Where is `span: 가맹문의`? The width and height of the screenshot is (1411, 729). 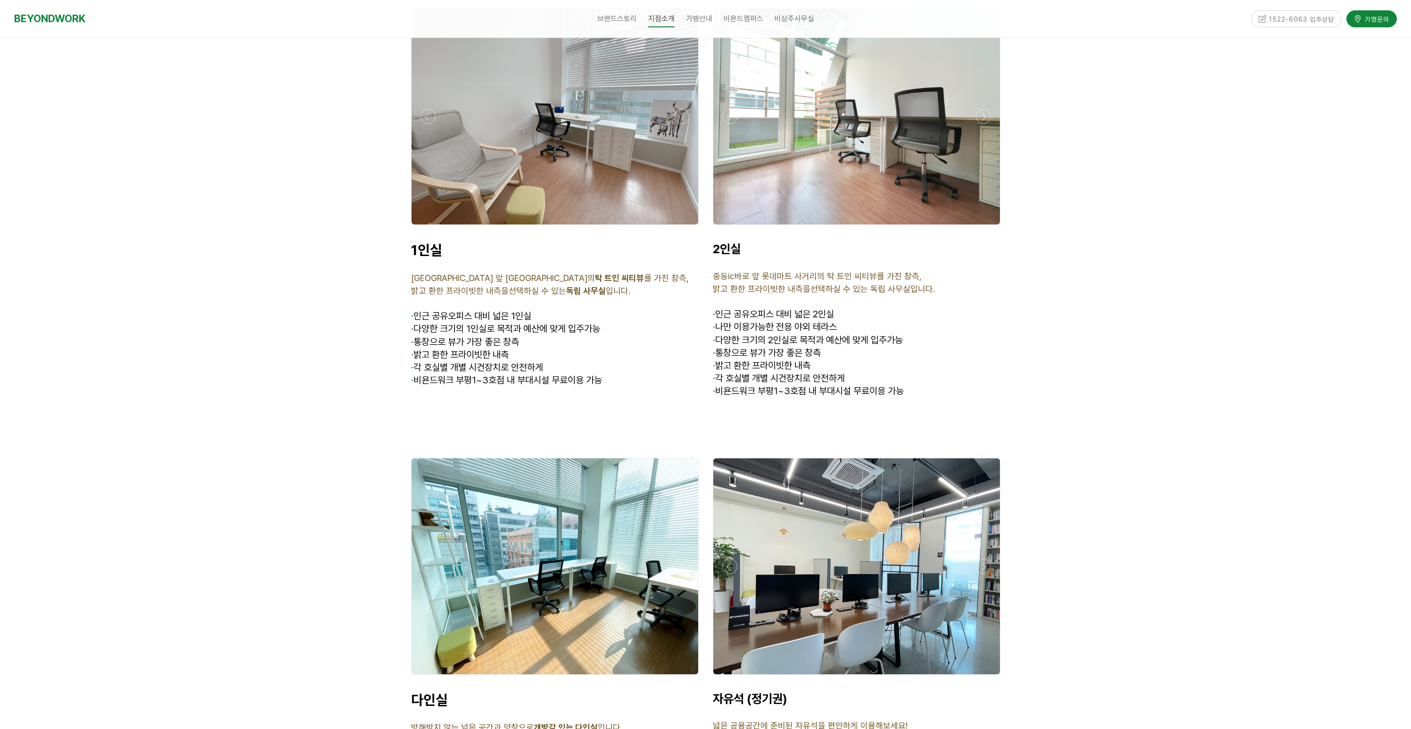 span: 가맹문의 is located at coordinates (1376, 19).